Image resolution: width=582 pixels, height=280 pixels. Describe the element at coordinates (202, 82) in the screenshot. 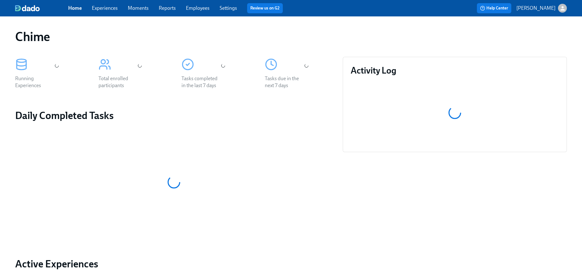

I see `div: Tasks completed in the last 7 days` at that location.